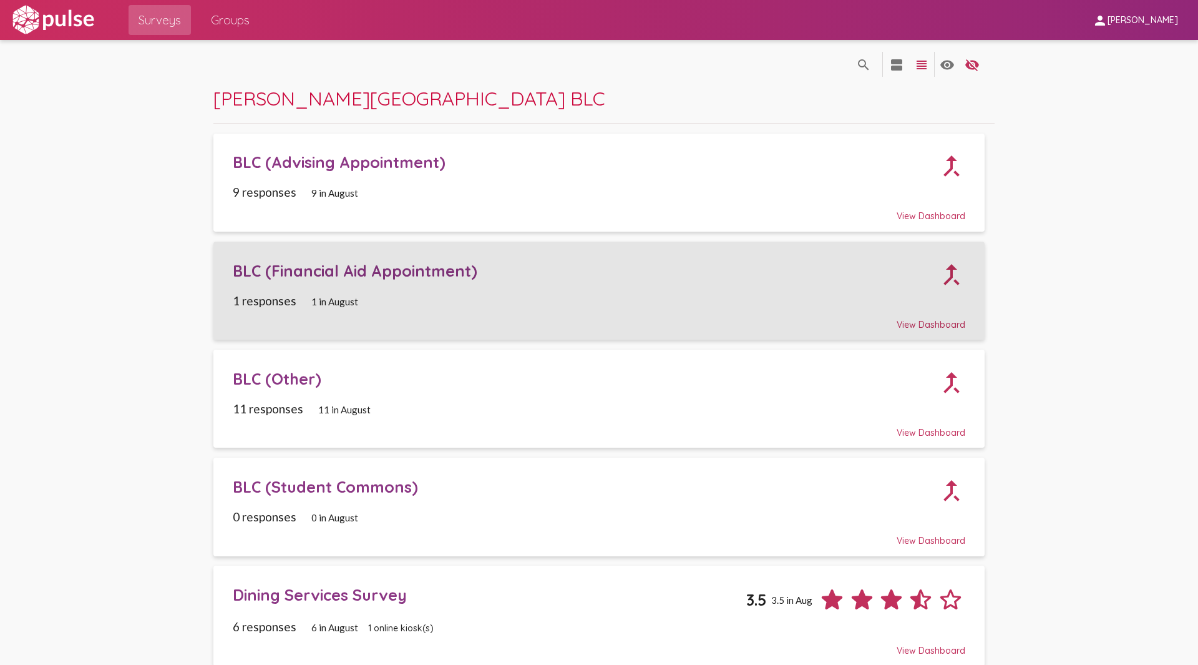  I want to click on img: white-logo.svg, so click(53, 20).